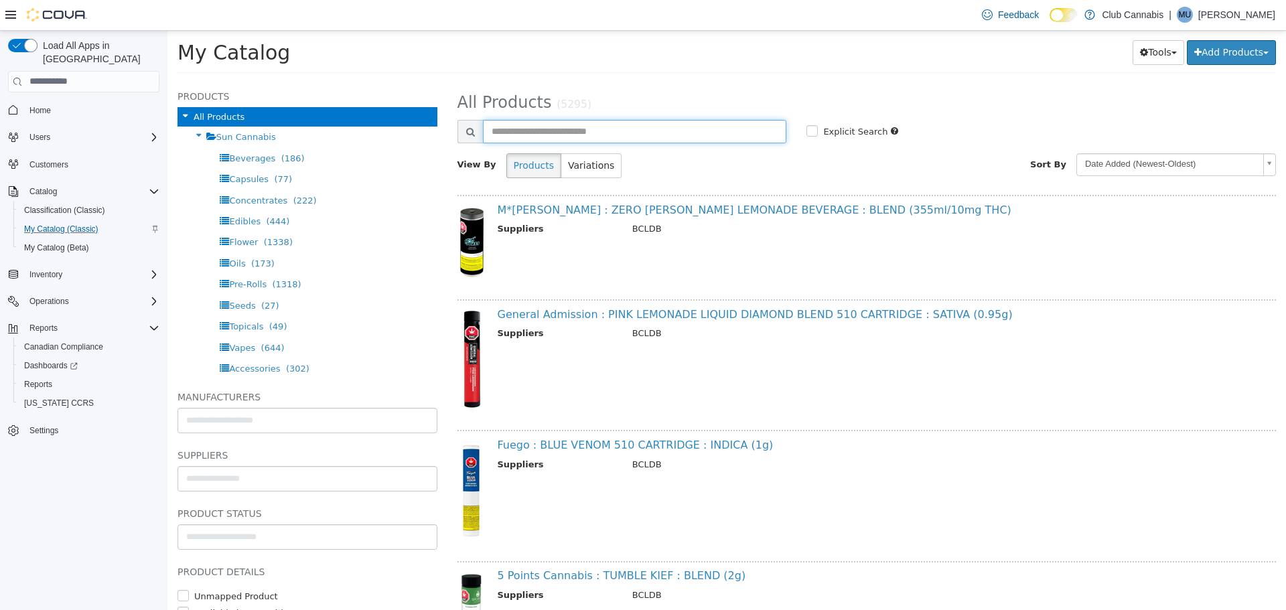 The width and height of the screenshot is (1286, 610). Describe the element at coordinates (74, 317) in the screenshot. I see `span: Vapes` at that location.